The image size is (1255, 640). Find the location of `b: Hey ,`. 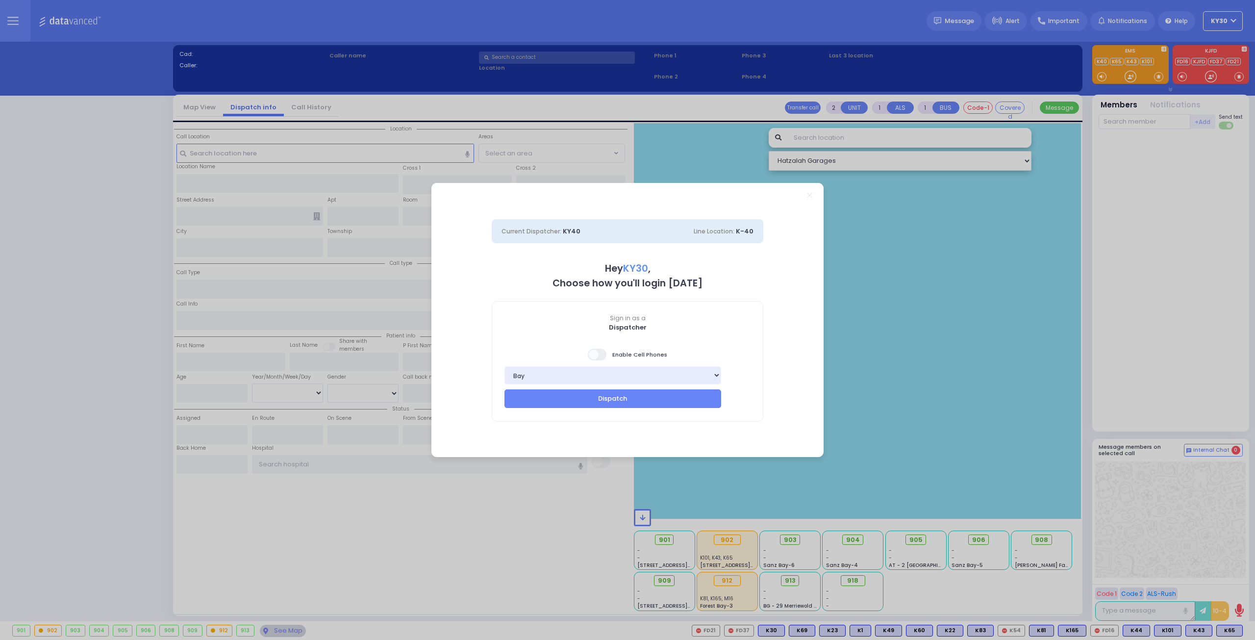

b: Hey , is located at coordinates (628, 268).